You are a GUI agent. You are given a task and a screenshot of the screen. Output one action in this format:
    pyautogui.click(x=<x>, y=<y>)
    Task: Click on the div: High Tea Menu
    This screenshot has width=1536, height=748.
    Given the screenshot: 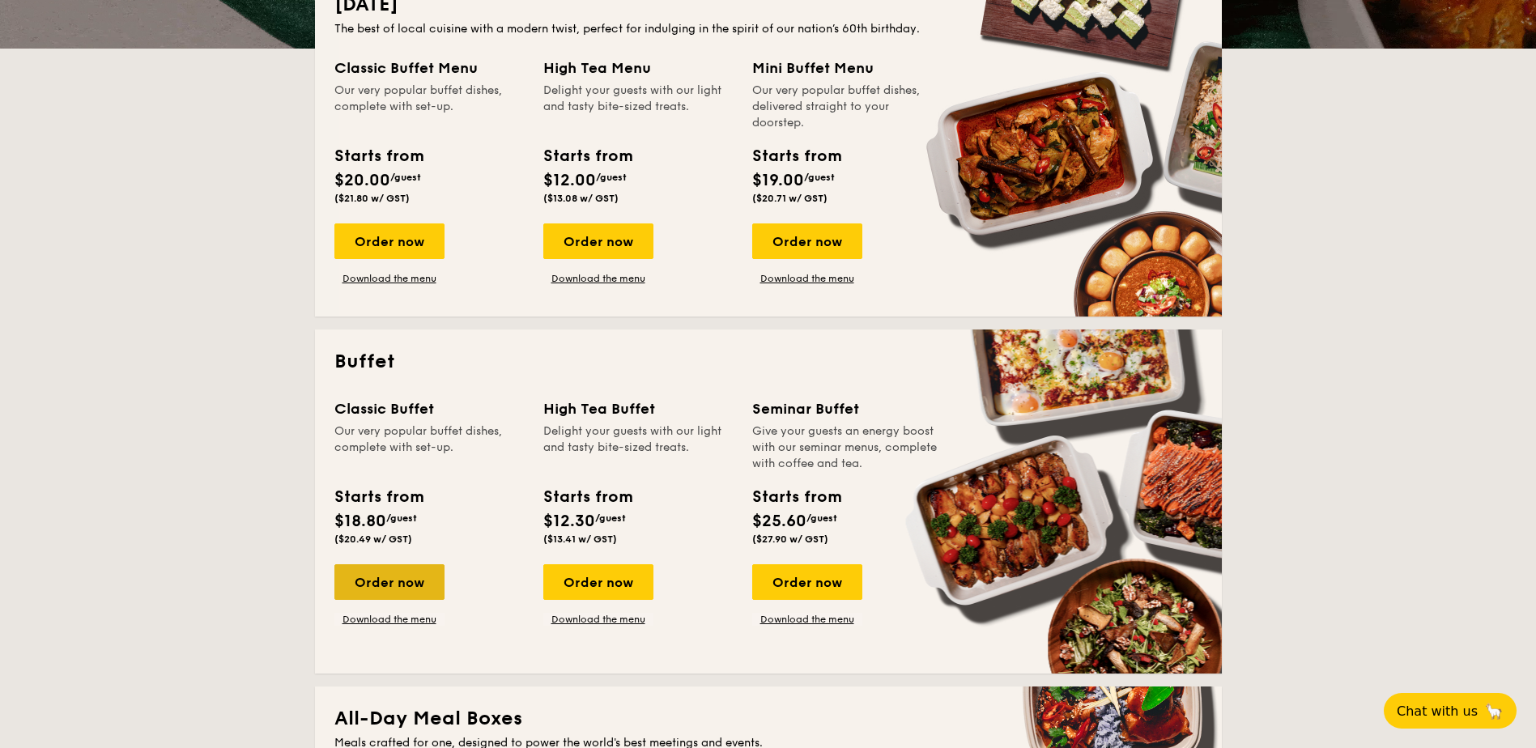 What is the action you would take?
    pyautogui.click(x=638, y=68)
    